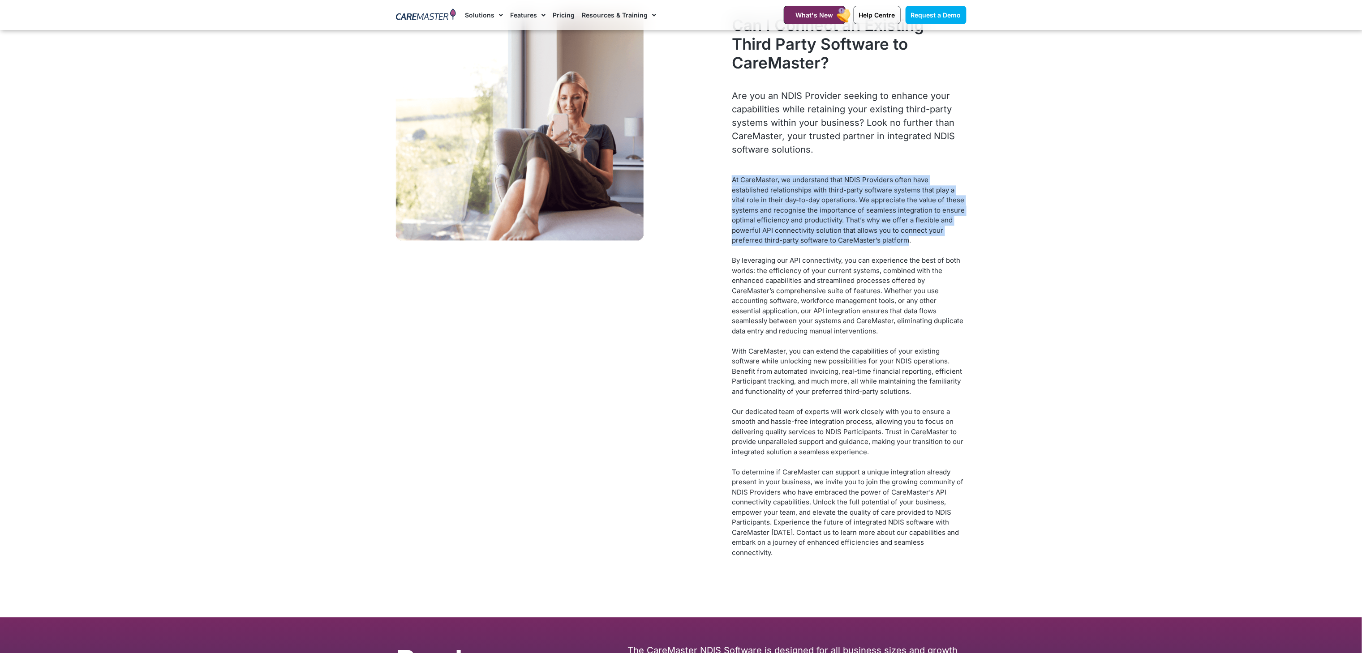  What do you see at coordinates (426, 15) in the screenshot?
I see `img: CareMaster Logo` at bounding box center [426, 15].